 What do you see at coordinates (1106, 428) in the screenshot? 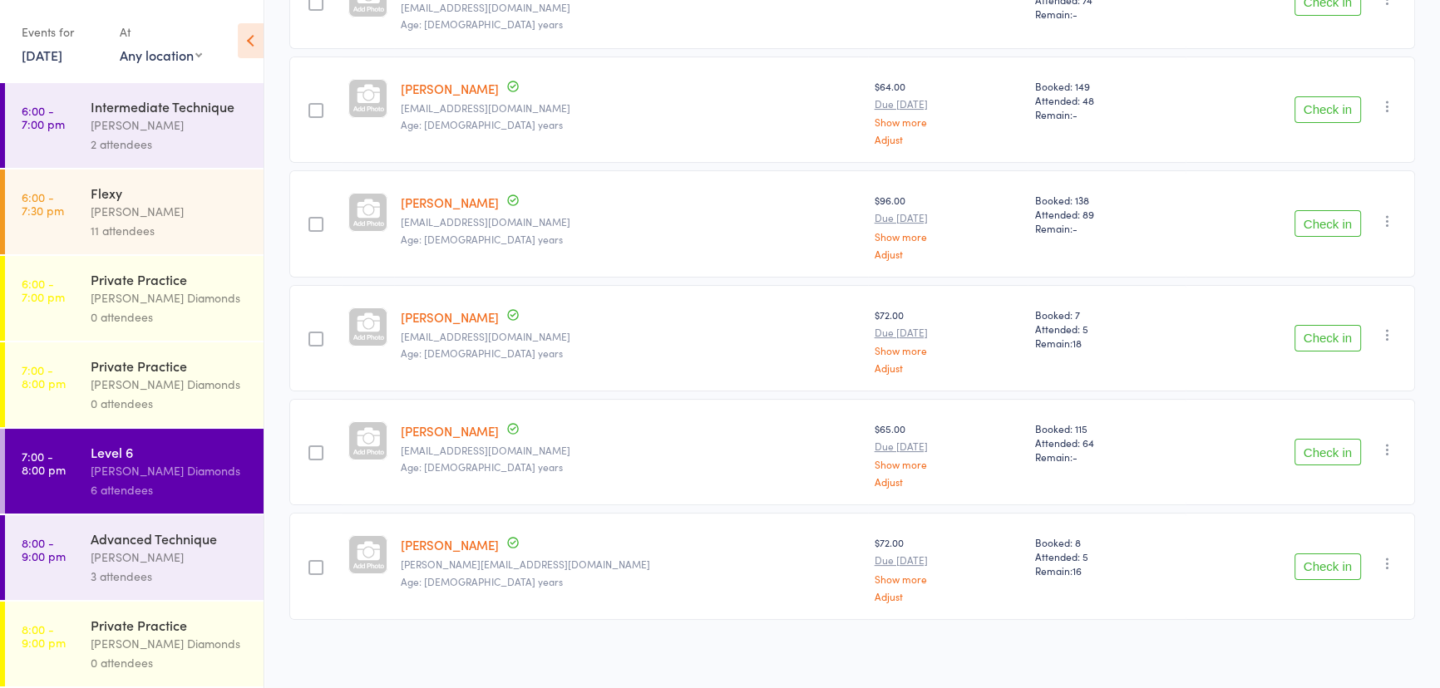
I see `span: Booked: 115` at bounding box center [1106, 428].